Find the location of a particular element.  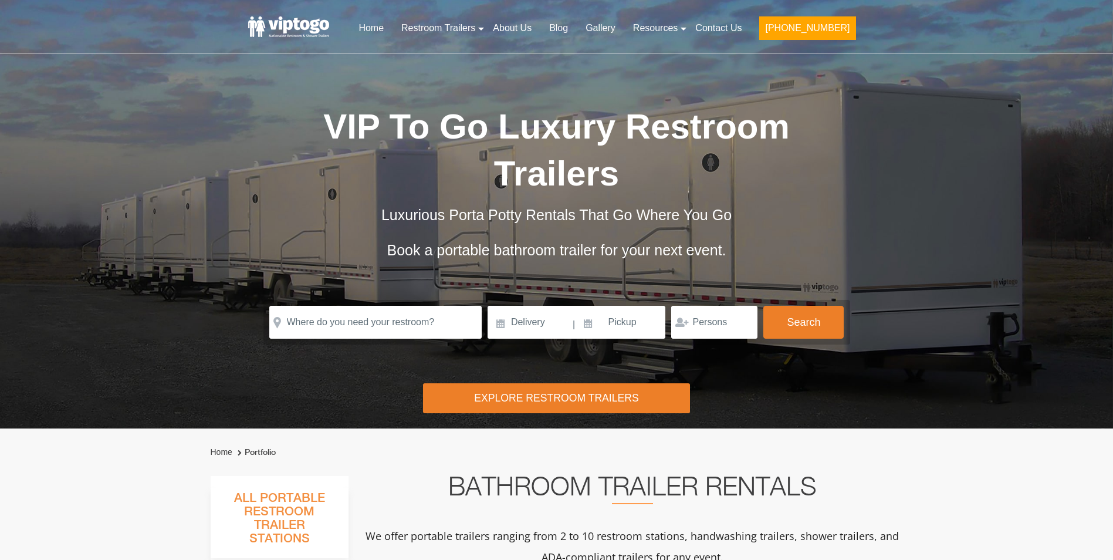

span: Luxurious Porta Potty Rentals That Go Where You Go is located at coordinates (556, 215).